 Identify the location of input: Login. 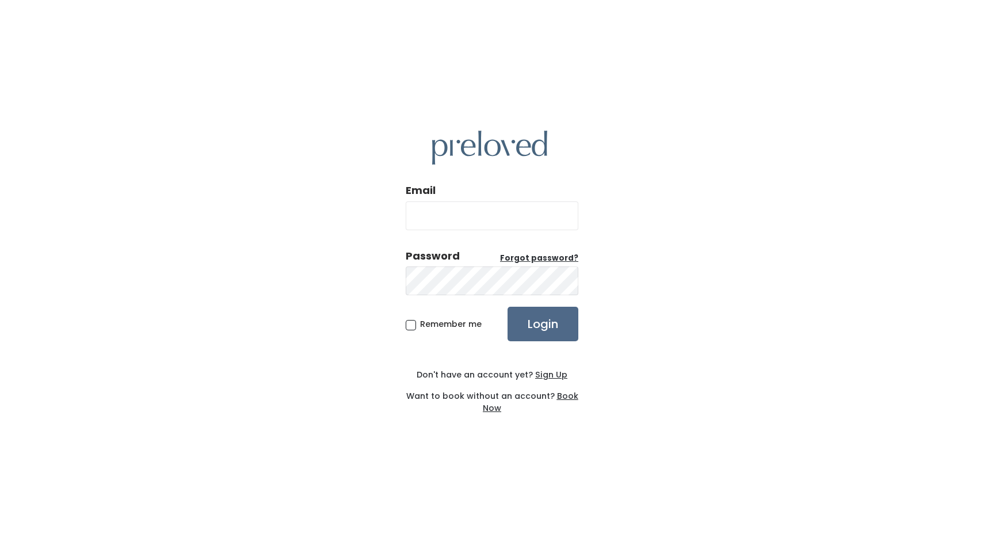
(543, 324).